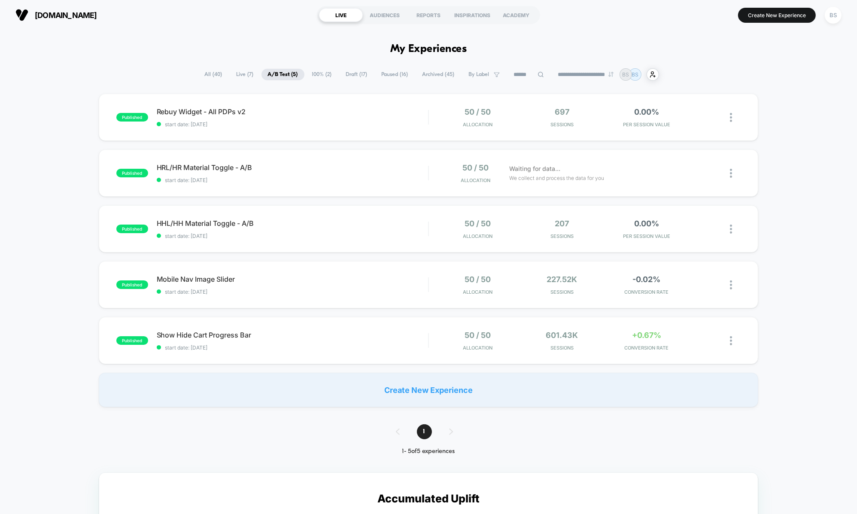 This screenshot has width=857, height=514. I want to click on div: Create New Experience, so click(429, 390).